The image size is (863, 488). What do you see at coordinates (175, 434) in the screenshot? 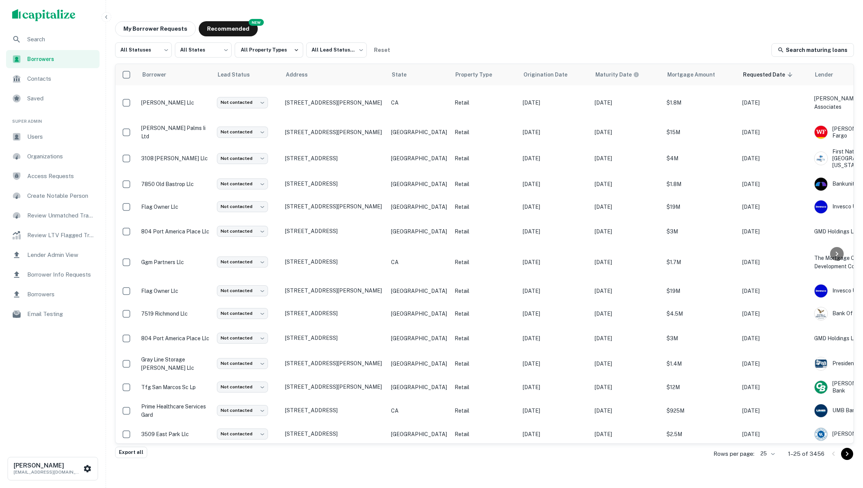
I see `p: 3509 east park llc` at bounding box center [175, 434].